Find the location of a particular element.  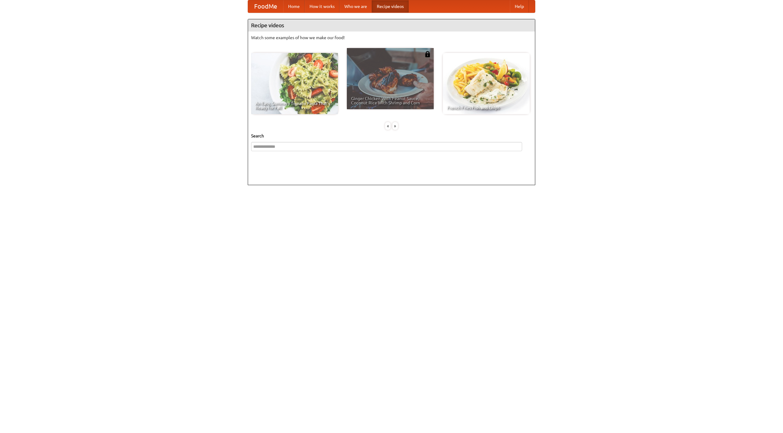

a: French Fries Fish and Chips is located at coordinates (486, 83).